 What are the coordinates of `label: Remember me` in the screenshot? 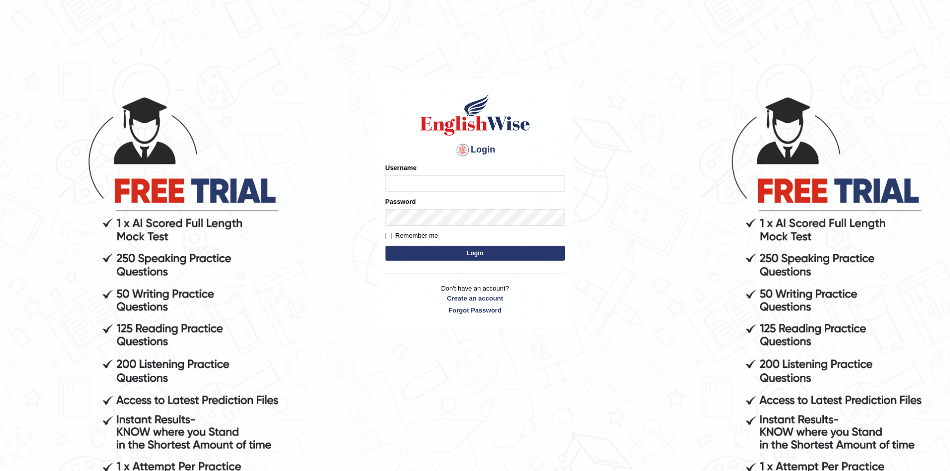 It's located at (412, 236).